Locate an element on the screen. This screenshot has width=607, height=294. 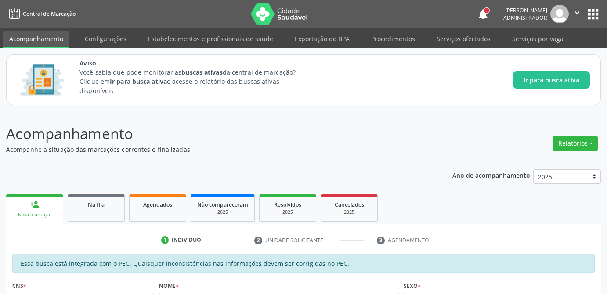
div: Essa busca está integrada com o PEC. Quaisquer inconsistências nas informações devem ser corrigid... is located at coordinates (304, 264).